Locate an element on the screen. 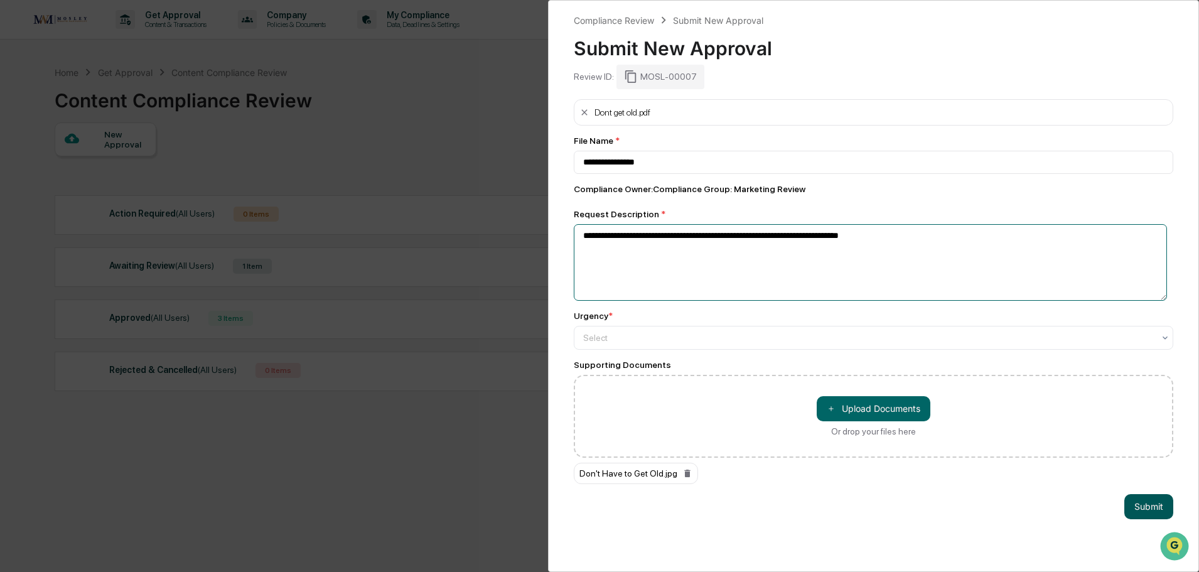 The image size is (1199, 572). p: How can we help? is located at coordinates (120, 36).